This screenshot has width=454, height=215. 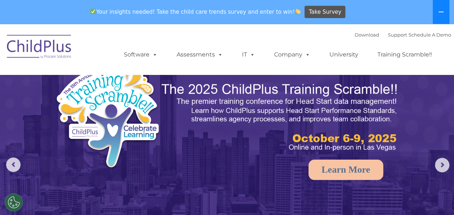 I want to click on span: Take Survey, so click(x=325, y=12).